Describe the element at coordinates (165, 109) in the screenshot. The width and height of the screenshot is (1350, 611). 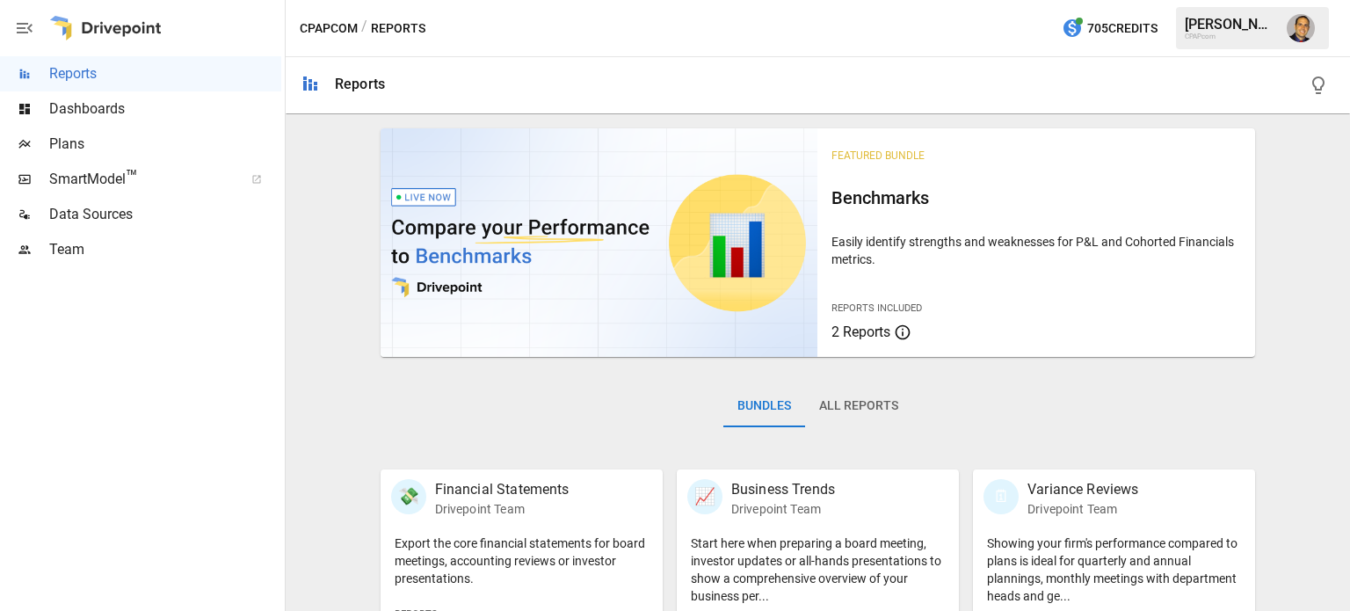
I see `span: Dashboards` at that location.